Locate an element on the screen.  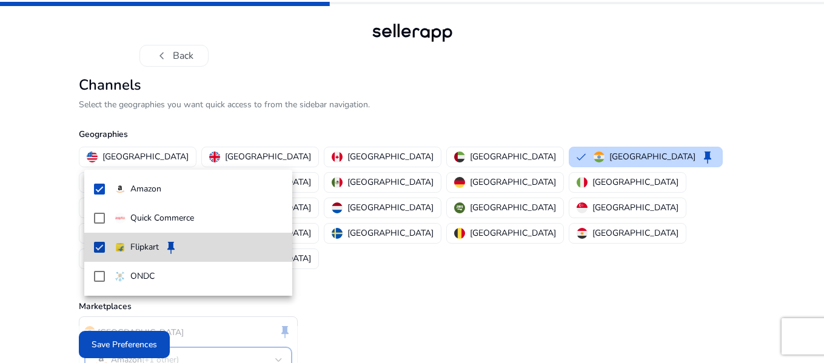
img: quick-commerce.gif is located at coordinates (120, 218).